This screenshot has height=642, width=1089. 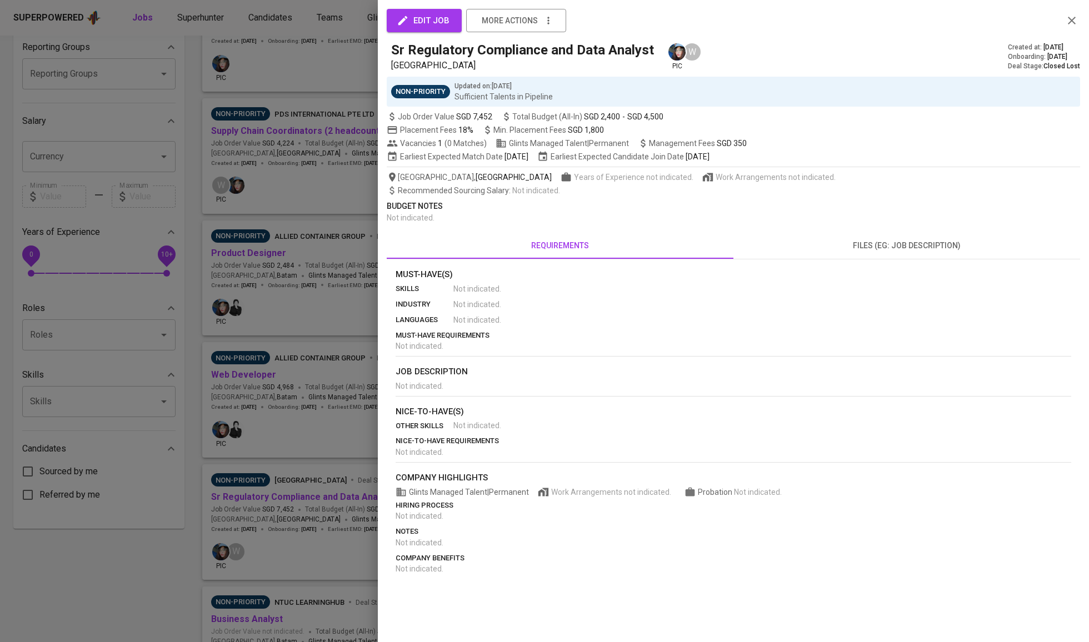 I want to click on span: SGD 4,500, so click(x=645, y=117).